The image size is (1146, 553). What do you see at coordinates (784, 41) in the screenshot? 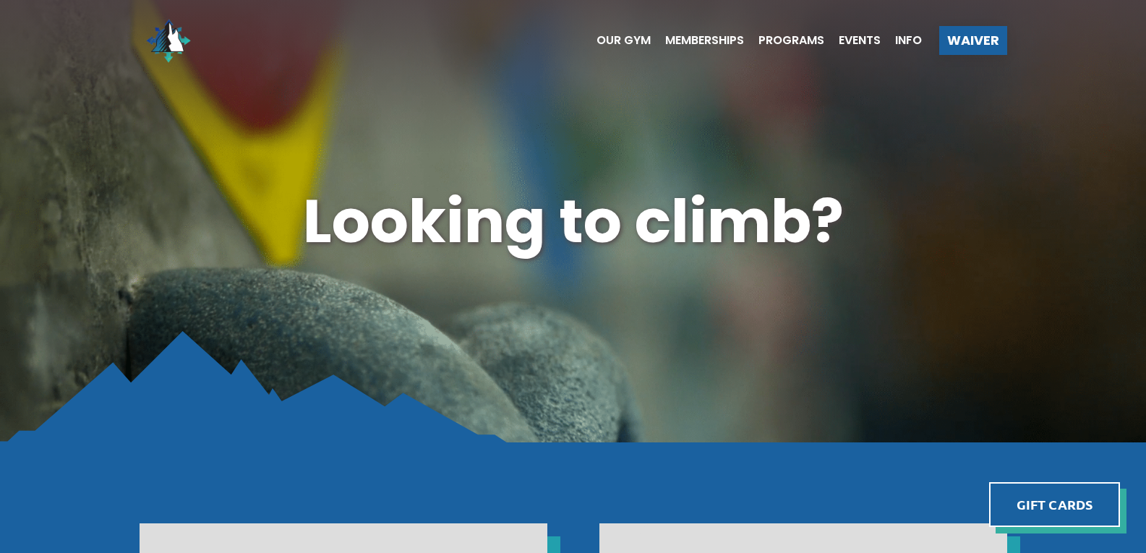
I see `a: Programs` at bounding box center [784, 41].